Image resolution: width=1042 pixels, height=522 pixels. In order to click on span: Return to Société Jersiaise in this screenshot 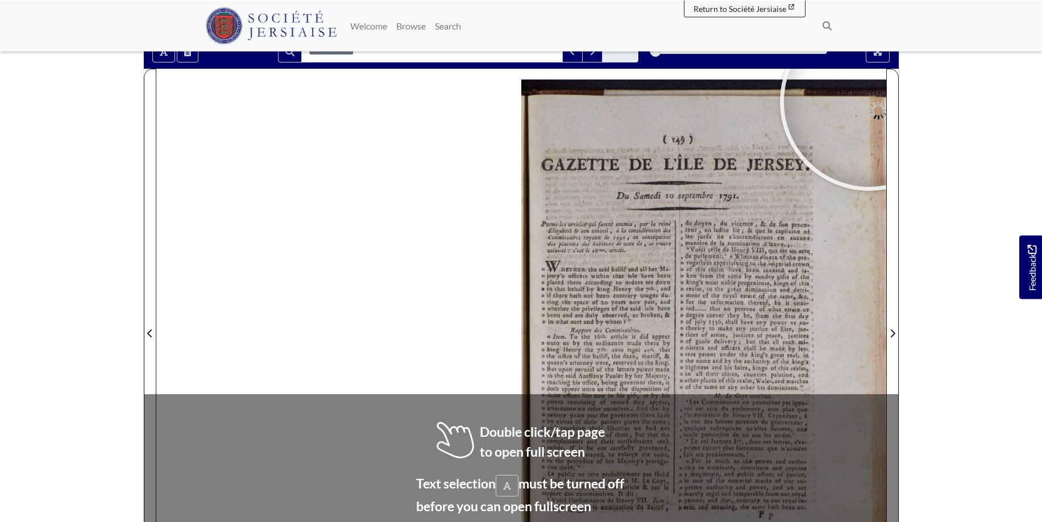, I will do `click(739, 8)`.